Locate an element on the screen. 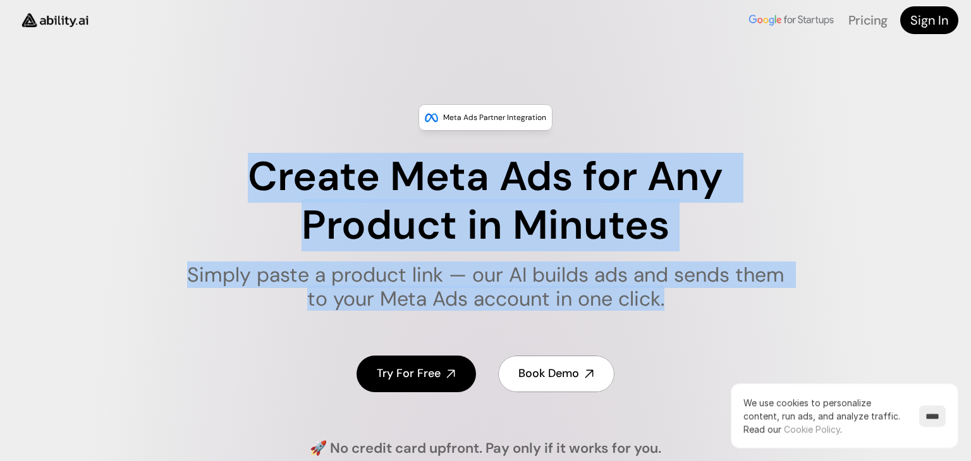  p: We use cookies to personalize content, run ads, and analyze traffic. is located at coordinates (825, 416).